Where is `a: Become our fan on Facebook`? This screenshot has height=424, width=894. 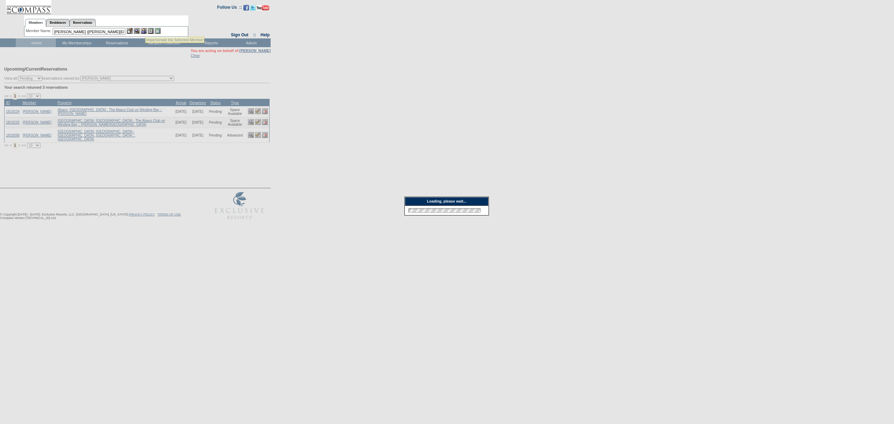 a: Become our fan on Facebook is located at coordinates (246, 9).